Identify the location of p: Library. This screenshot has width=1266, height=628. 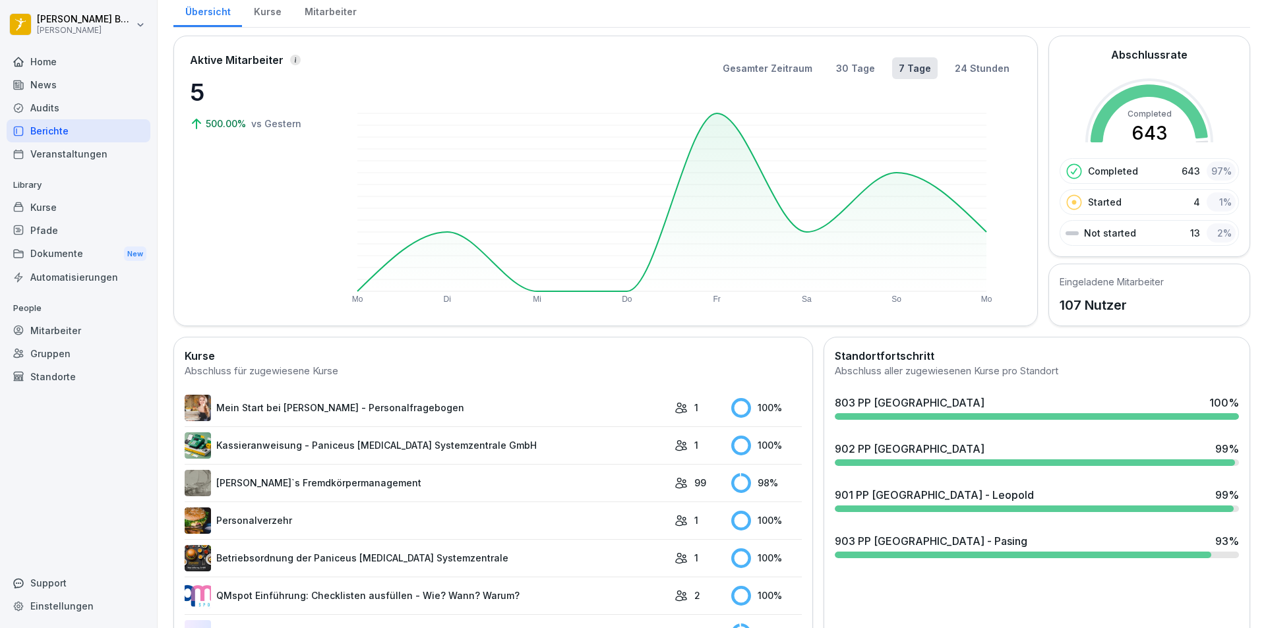
(78, 185).